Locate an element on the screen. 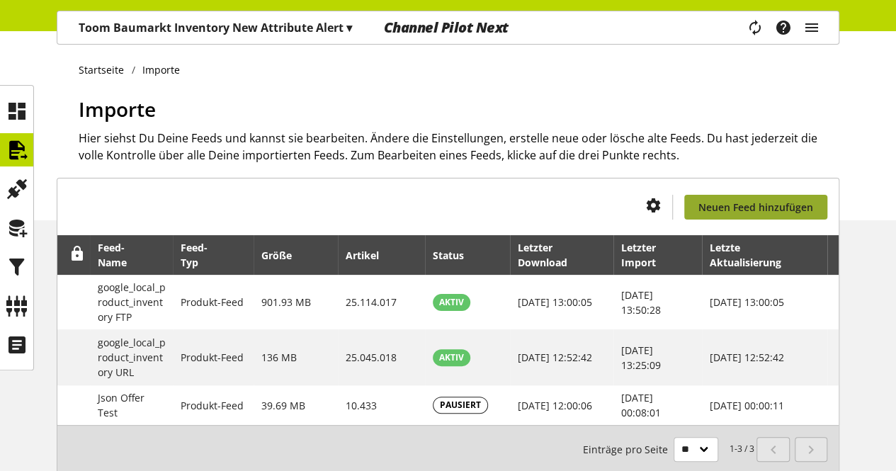 The height and width of the screenshot is (471, 896). div: Entsperren, um Zeilen neu anzuordnen is located at coordinates (75, 255).